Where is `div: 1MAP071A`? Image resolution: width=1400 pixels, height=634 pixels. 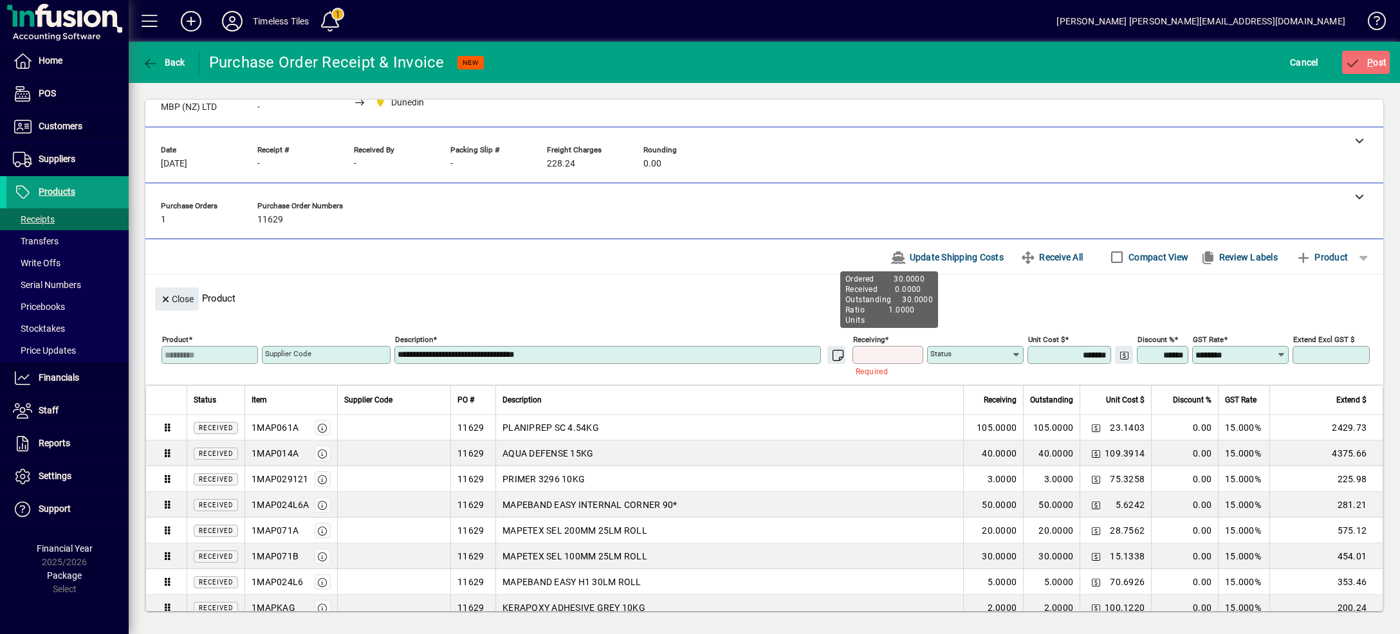 div: 1MAP071A is located at coordinates (275, 531).